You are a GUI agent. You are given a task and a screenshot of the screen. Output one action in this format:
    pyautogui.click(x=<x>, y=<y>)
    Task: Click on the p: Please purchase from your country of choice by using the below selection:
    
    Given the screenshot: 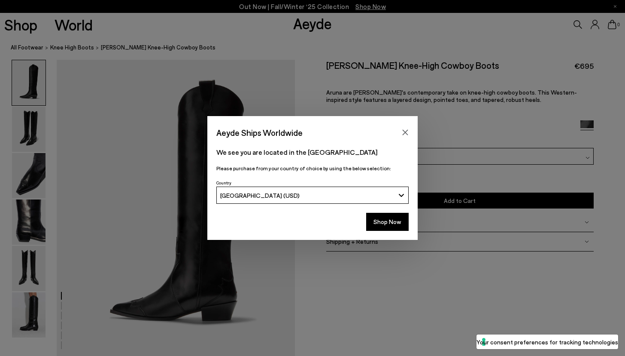 What is the action you would take?
    pyautogui.click(x=313, y=168)
    